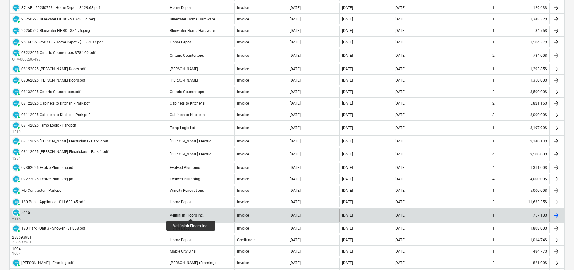 The width and height of the screenshot is (574, 270). What do you see at coordinates (53, 228) in the screenshot?
I see `div: 180 Park - Unit 3 - Shower - $1,808.pdf` at bounding box center [53, 228].